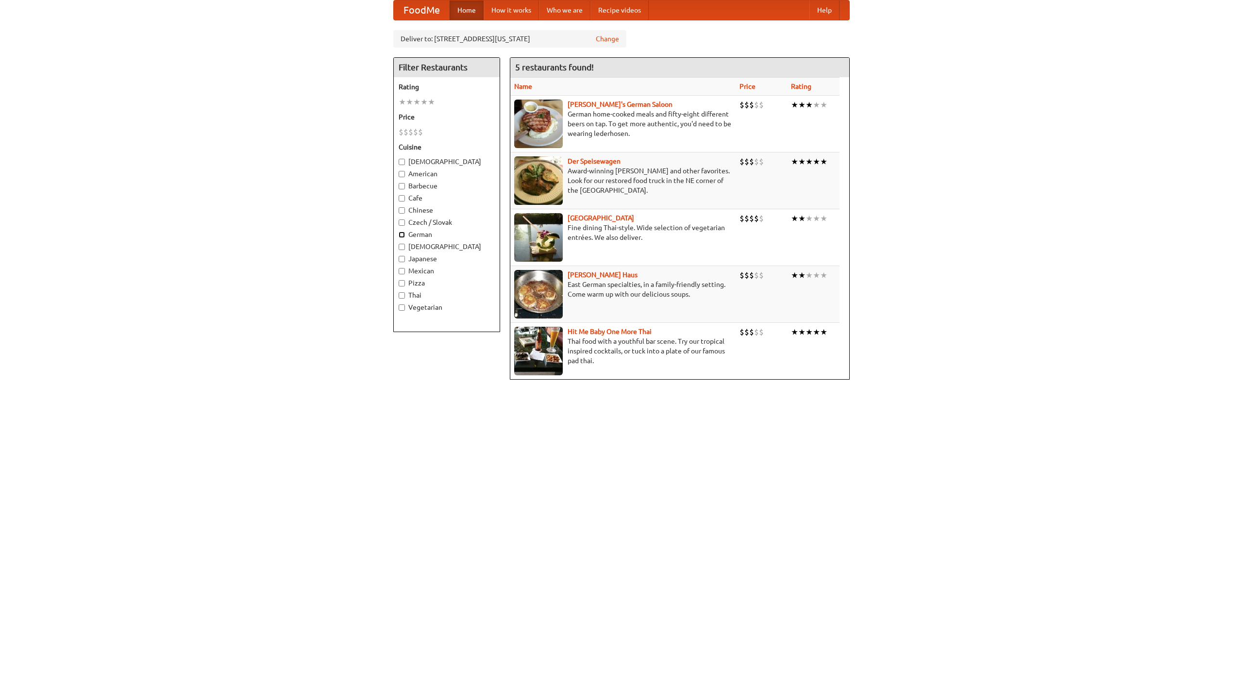 The height and width of the screenshot is (687, 1243). I want to click on a: FoodMe, so click(422, 10).